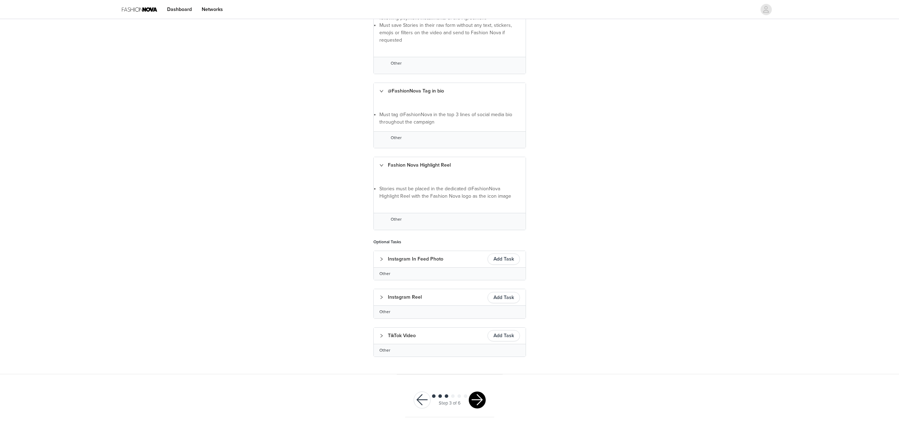  Describe the element at coordinates (450, 336) in the screenshot. I see `div: icon: rightTikTok Video` at that location.